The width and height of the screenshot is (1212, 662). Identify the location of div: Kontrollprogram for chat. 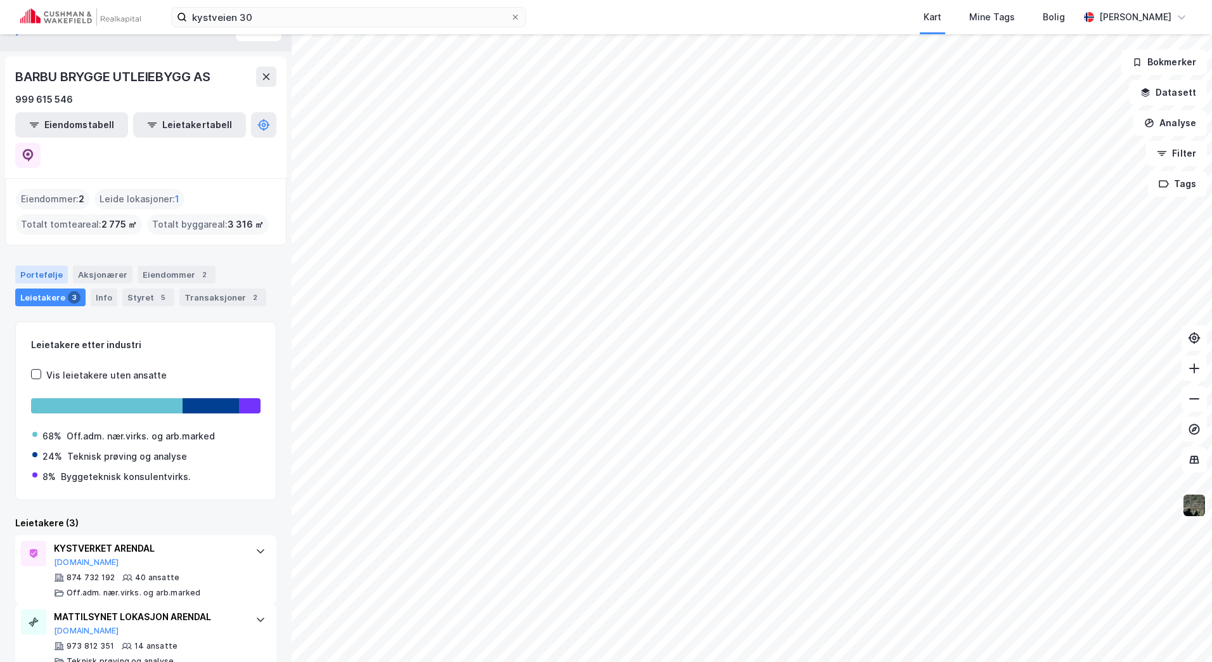
(1180, 631).